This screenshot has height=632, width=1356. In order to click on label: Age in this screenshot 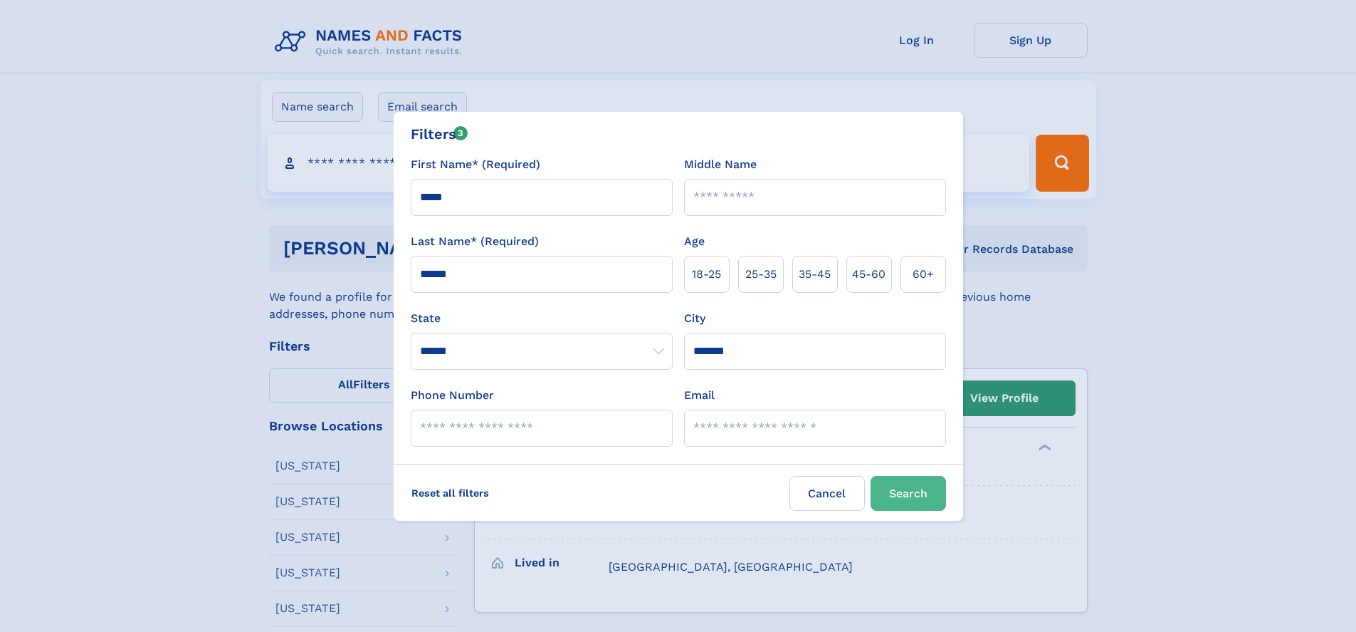, I will do `click(694, 241)`.